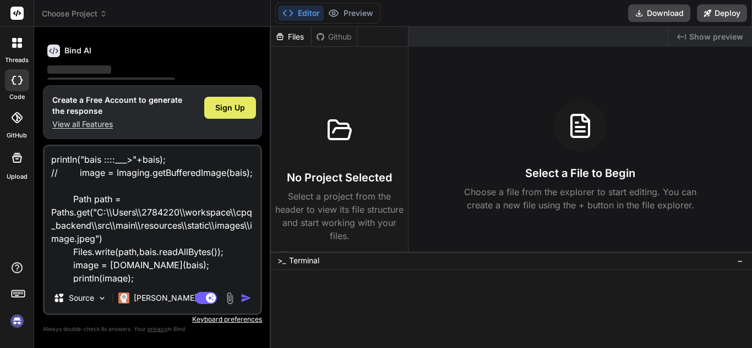 The height and width of the screenshot is (348, 752). I want to click on img: Claude 4 Sonnet, so click(124, 298).